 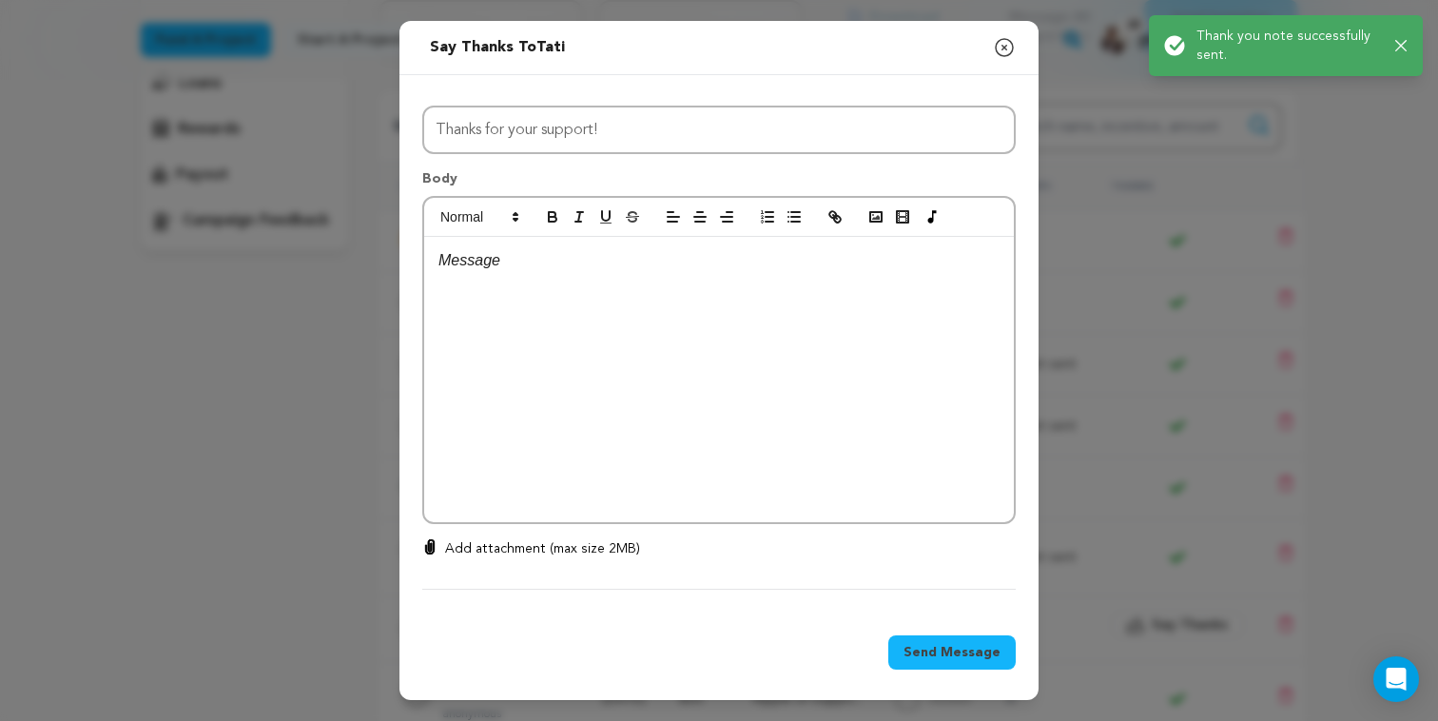 I want to click on p: Add attachment (max size 2MB), so click(x=542, y=549).